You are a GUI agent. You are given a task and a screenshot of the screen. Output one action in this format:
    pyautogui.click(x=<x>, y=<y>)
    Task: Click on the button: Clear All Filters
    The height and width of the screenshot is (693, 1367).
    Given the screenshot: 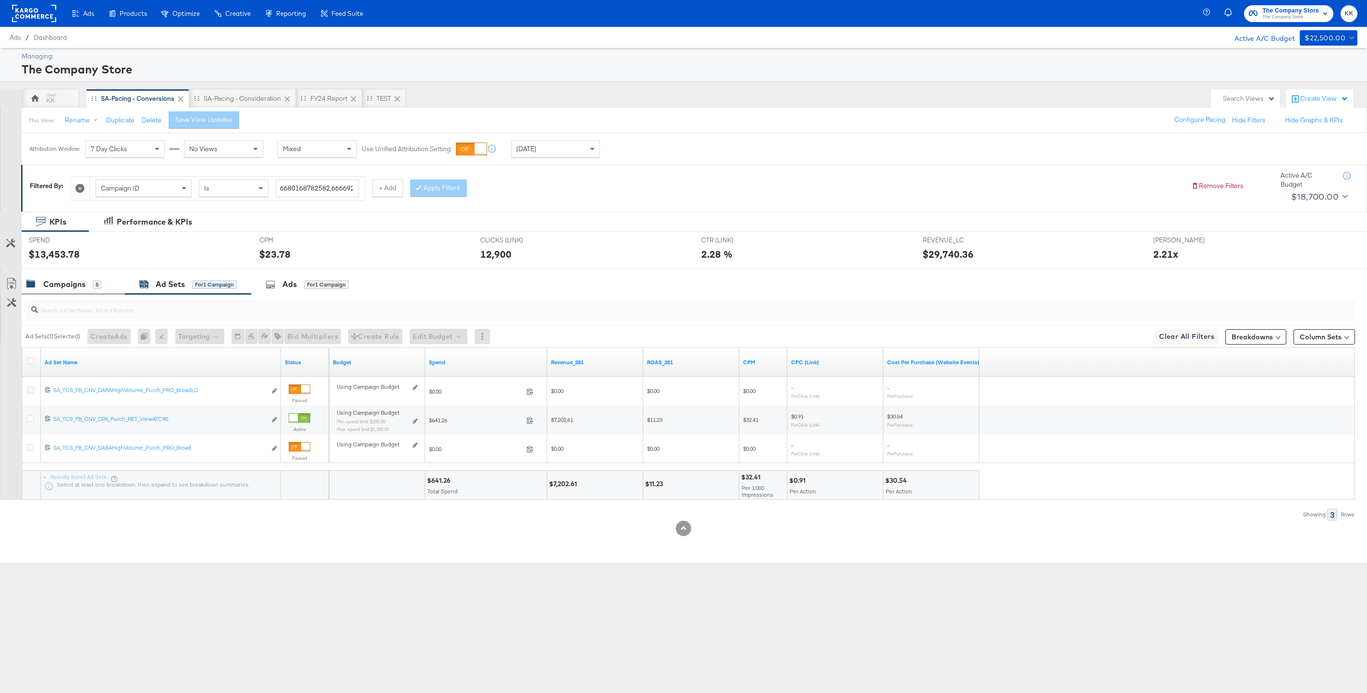 What is the action you would take?
    pyautogui.click(x=1186, y=337)
    